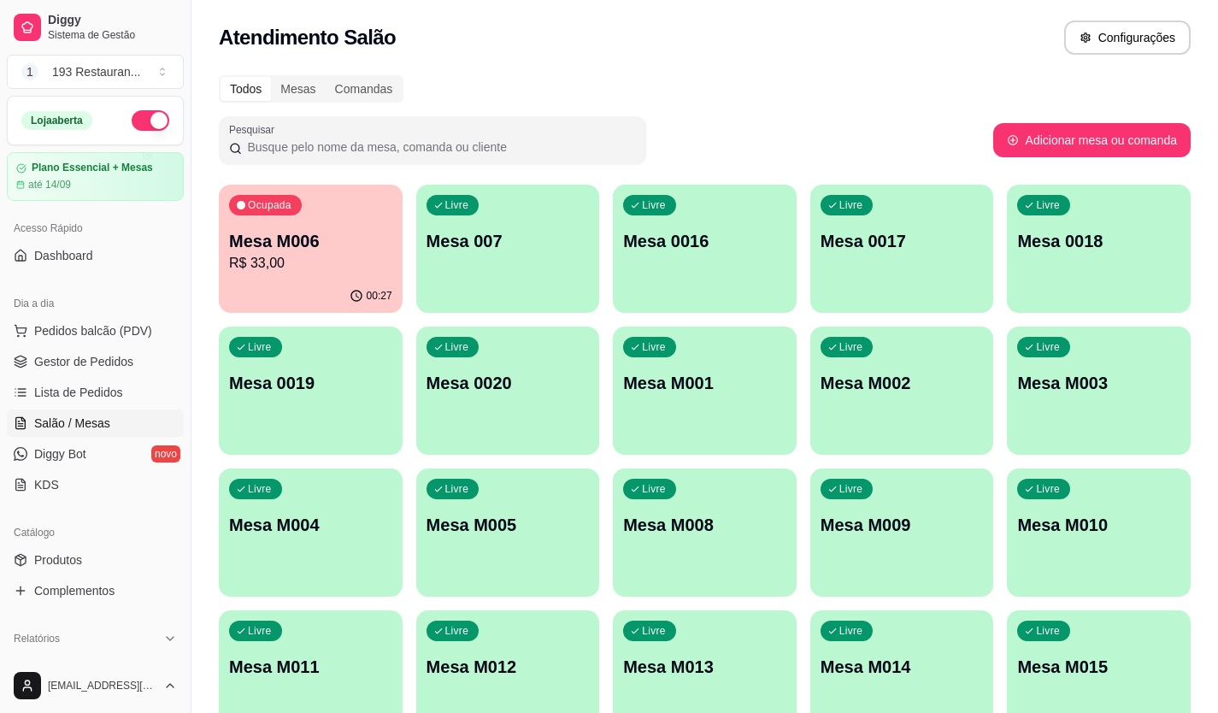 This screenshot has width=1218, height=713. Describe the element at coordinates (112, 35) in the screenshot. I see `span: Sistema de Gestão` at that location.